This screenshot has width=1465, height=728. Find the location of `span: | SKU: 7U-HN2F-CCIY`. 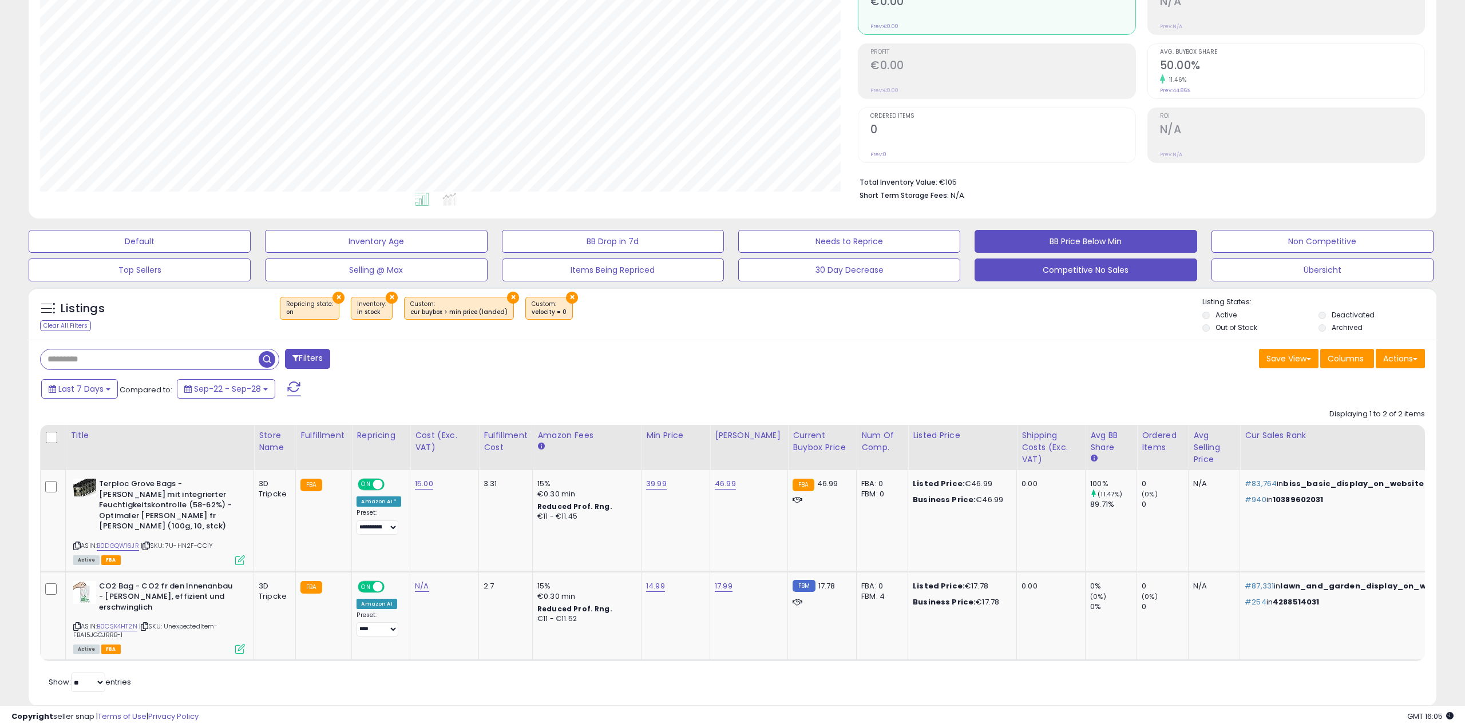

span: | SKU: 7U-HN2F-CCIY is located at coordinates (177, 546).